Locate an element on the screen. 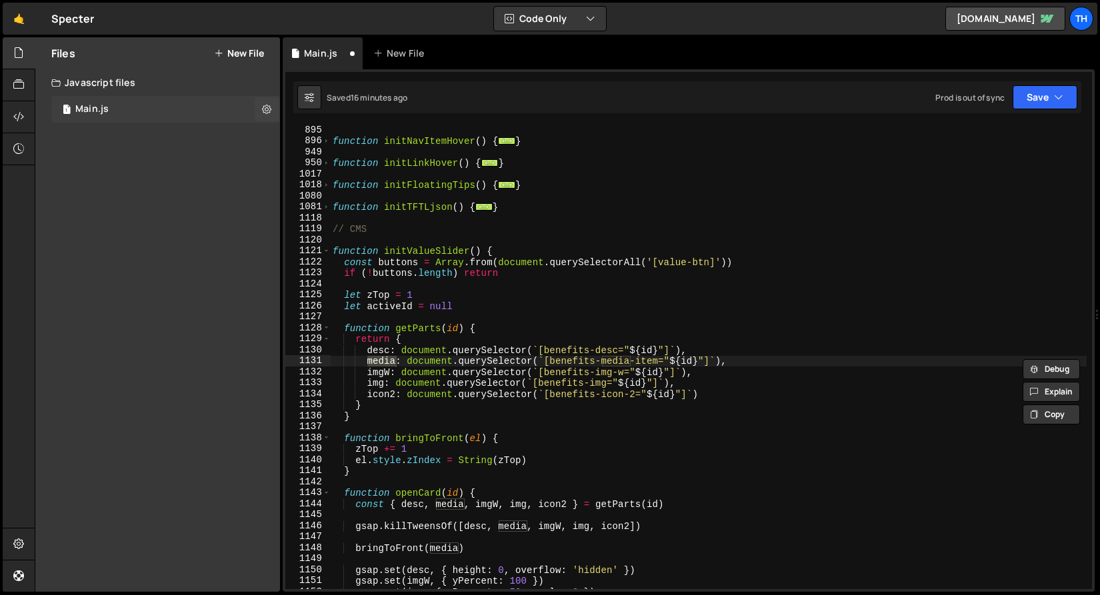  div: Th is located at coordinates (1082, 19).